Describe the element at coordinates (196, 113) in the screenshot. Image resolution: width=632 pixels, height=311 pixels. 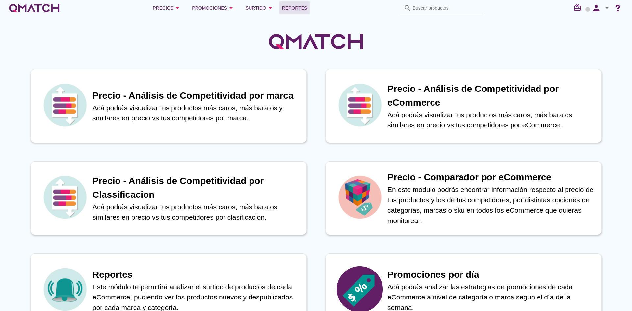
I see `p: Acá podrás visualizar tus productos más caros, más baratos y similares en precio vs tus competido...` at that location.